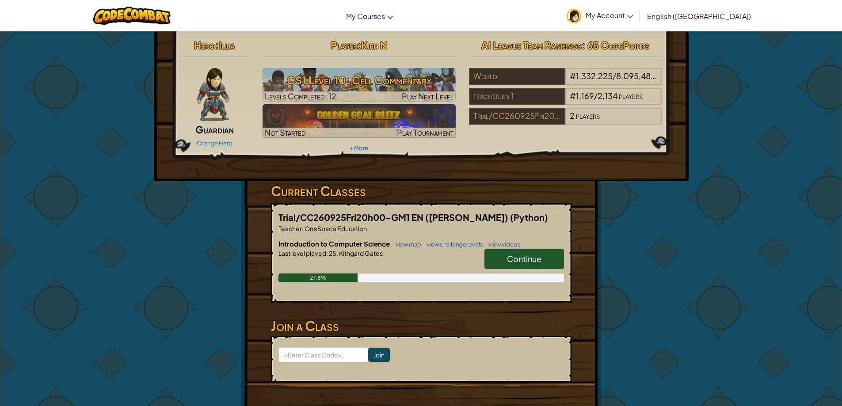  Describe the element at coordinates (335, 244) in the screenshot. I see `span: Introduction to Computer Science` at that location.